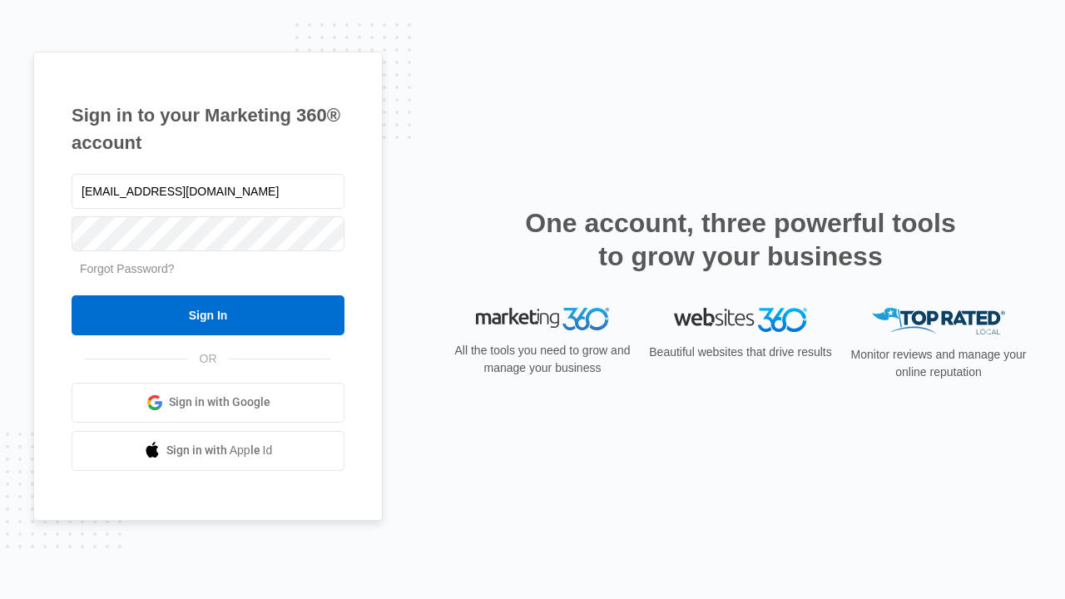 The width and height of the screenshot is (1065, 599). Describe the element at coordinates (740, 319) in the screenshot. I see `img: Websites 360` at that location.